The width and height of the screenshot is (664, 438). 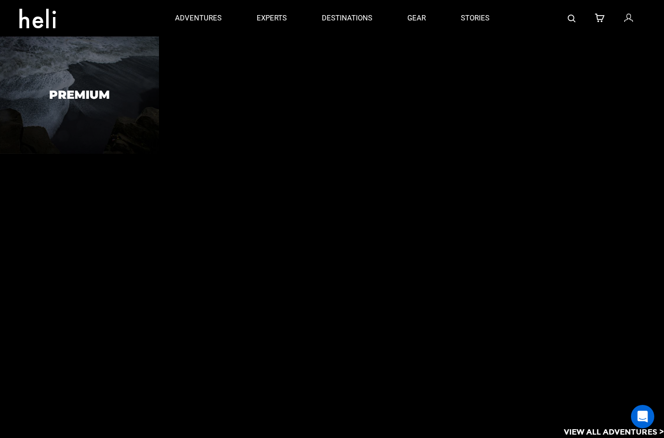 What do you see at coordinates (614, 432) in the screenshot?
I see `p: View All Adventures >` at bounding box center [614, 432].